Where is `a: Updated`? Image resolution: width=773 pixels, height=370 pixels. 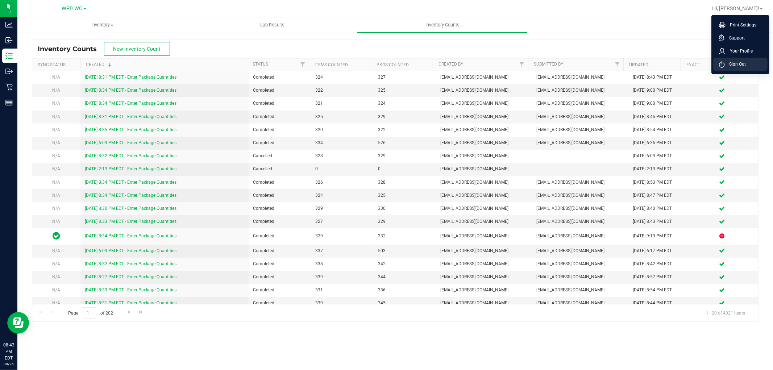
a: Updated is located at coordinates (639, 65).